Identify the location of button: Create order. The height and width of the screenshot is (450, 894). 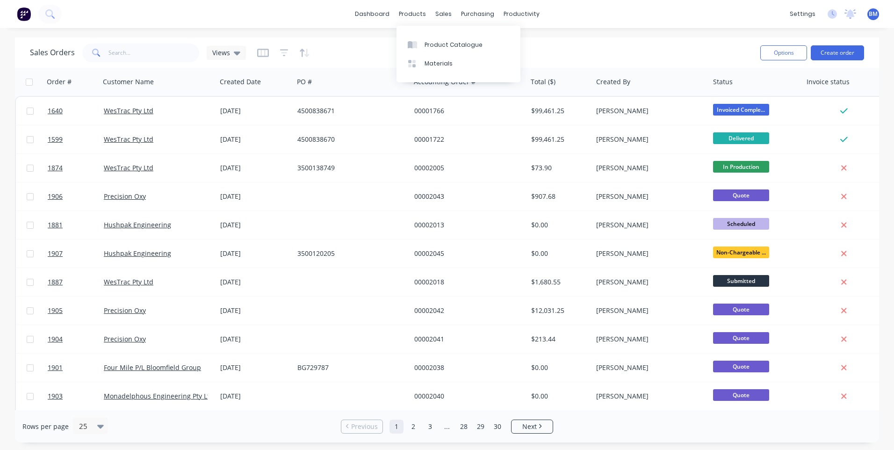
(838, 53).